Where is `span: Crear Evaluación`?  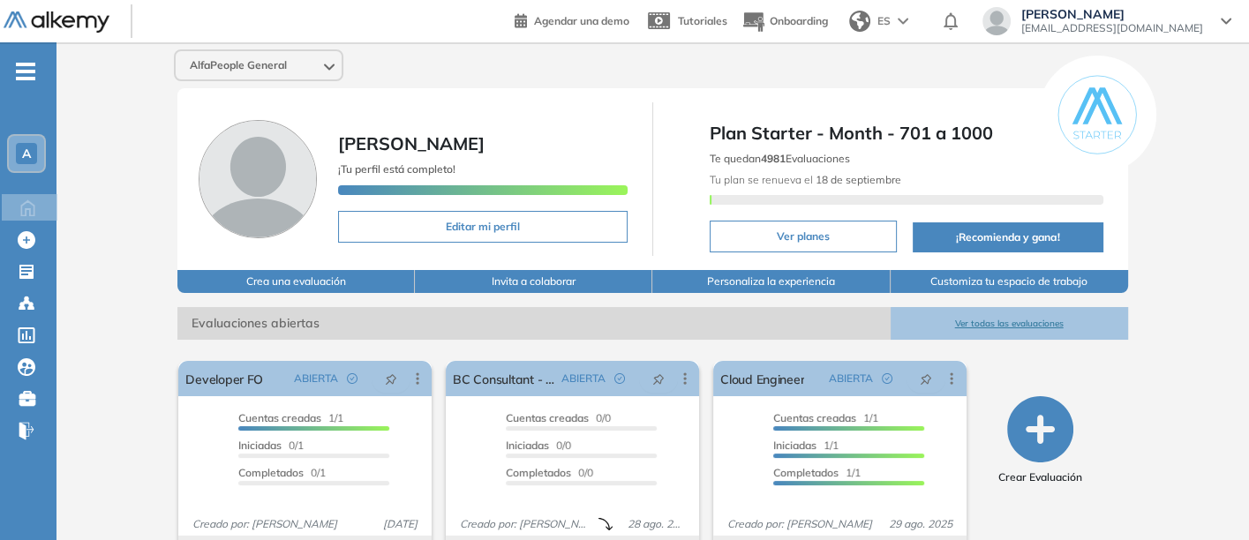
span: Crear Evaluación is located at coordinates (1040, 477).